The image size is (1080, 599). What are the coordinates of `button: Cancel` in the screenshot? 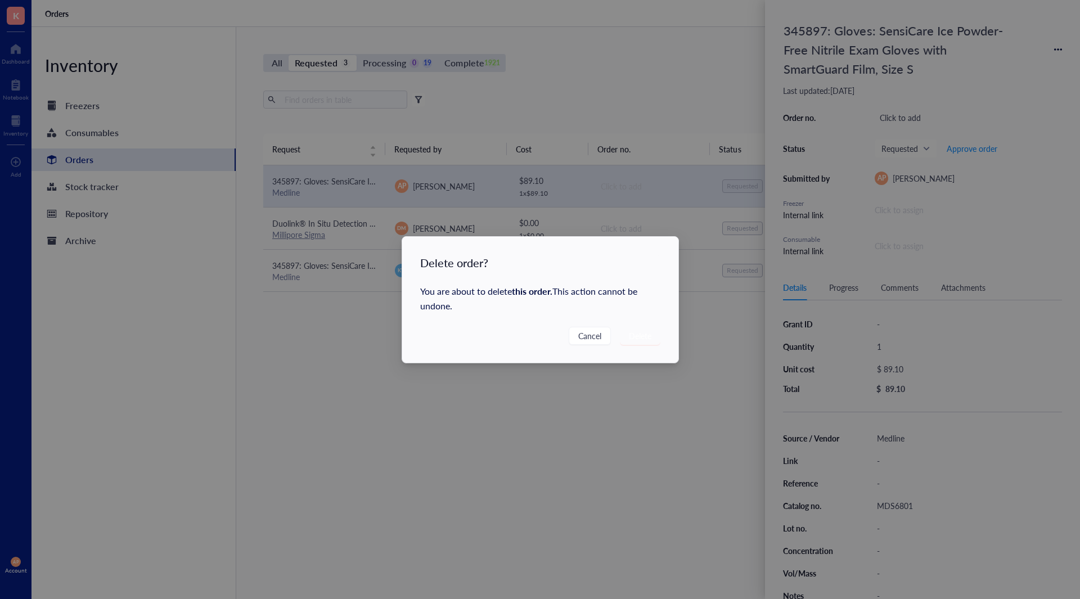 It's located at (589, 336).